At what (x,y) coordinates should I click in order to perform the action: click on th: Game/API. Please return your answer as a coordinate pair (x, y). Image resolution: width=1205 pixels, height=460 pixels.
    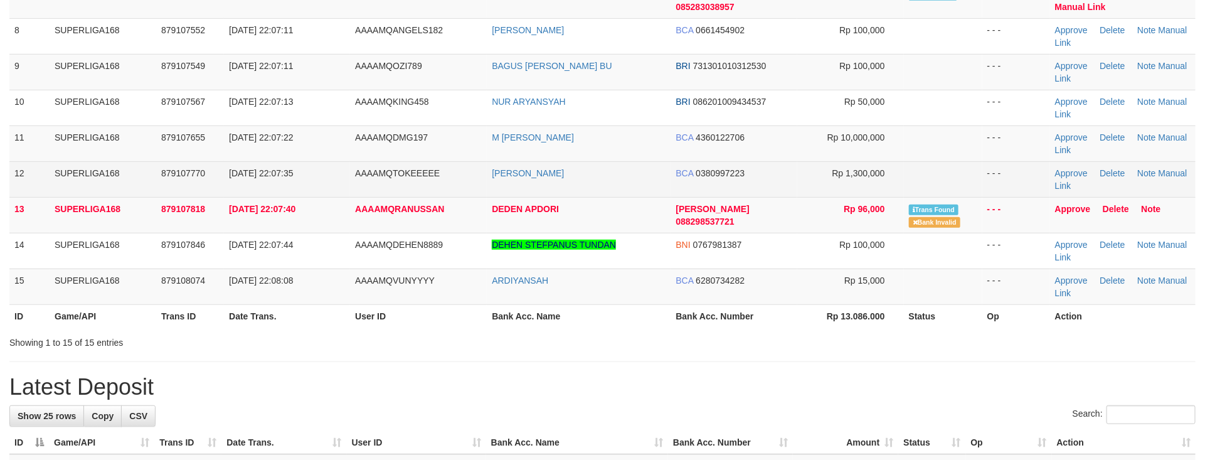
    Looking at the image, I should click on (103, 316).